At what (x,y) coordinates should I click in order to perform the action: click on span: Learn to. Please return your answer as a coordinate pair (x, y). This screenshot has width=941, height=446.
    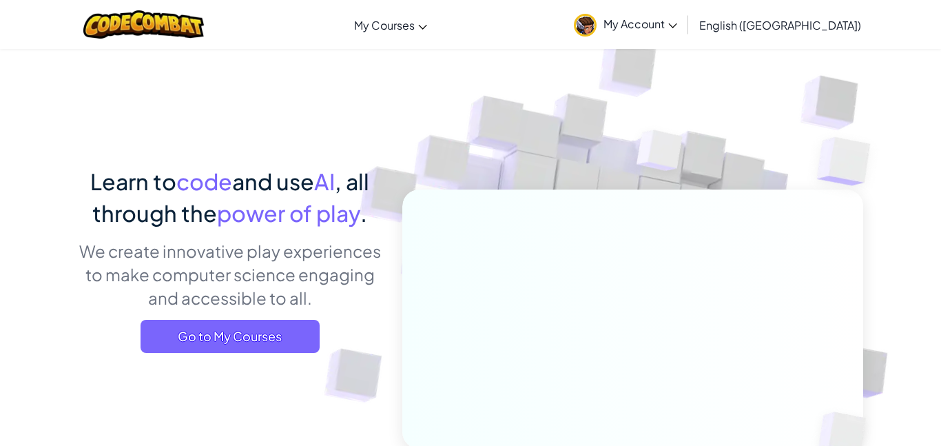
    Looking at the image, I should click on (133, 181).